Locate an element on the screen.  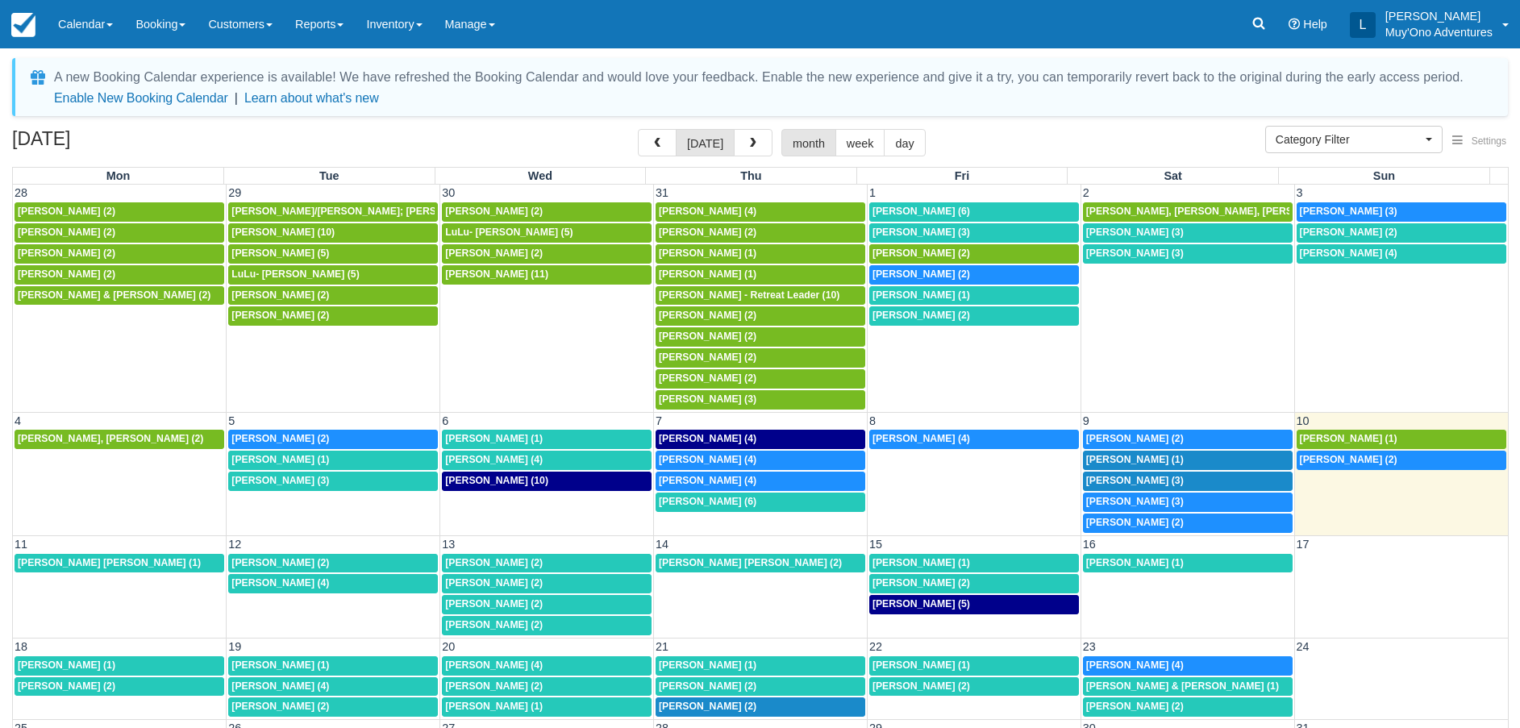
span: 28 is located at coordinates (21, 193).